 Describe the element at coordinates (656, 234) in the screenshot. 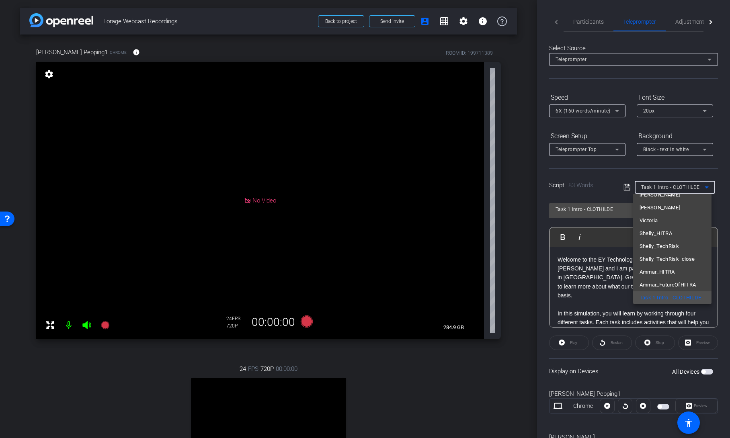

I see `span: Shelly_HITRA` at that location.